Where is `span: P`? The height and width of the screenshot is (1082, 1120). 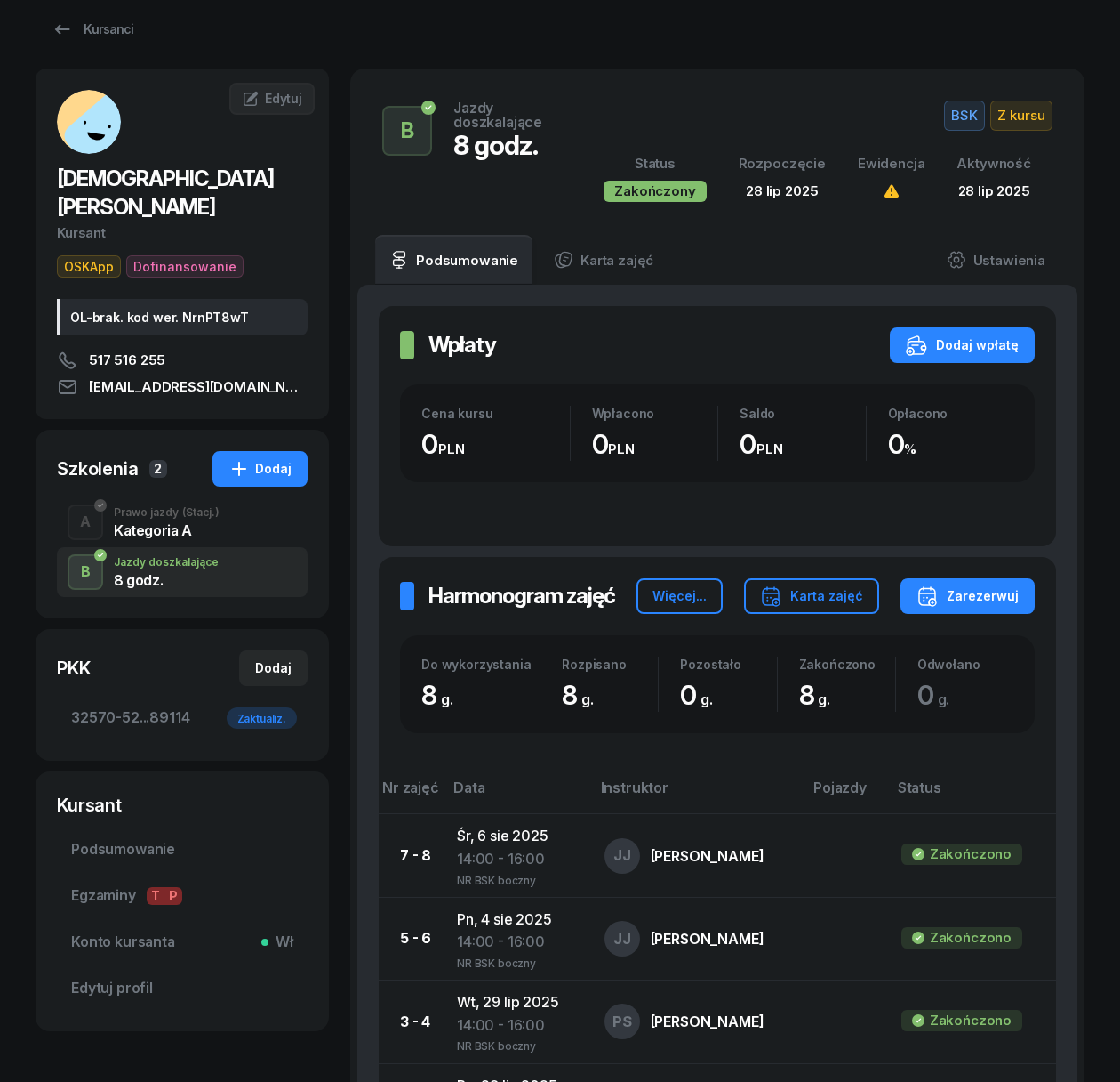 span: P is located at coordinates (174, 896).